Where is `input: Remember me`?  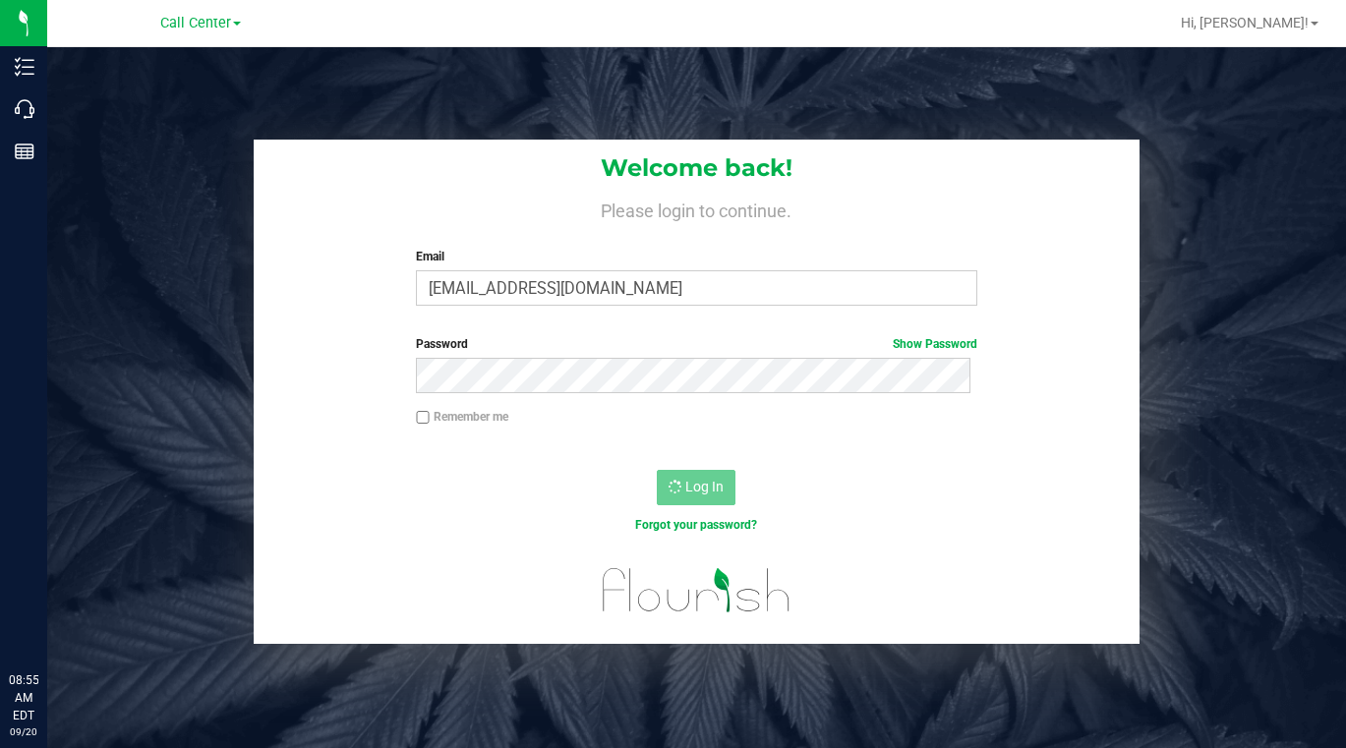
input: Remember me is located at coordinates (423, 418).